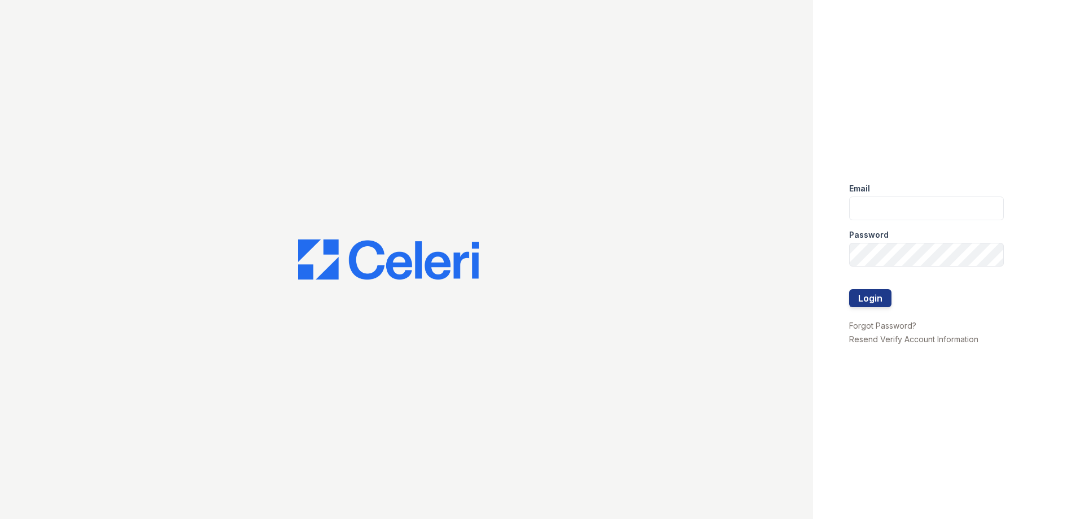 This screenshot has width=1084, height=519. What do you see at coordinates (883, 325) in the screenshot?
I see `a: Forgot Password?` at bounding box center [883, 325].